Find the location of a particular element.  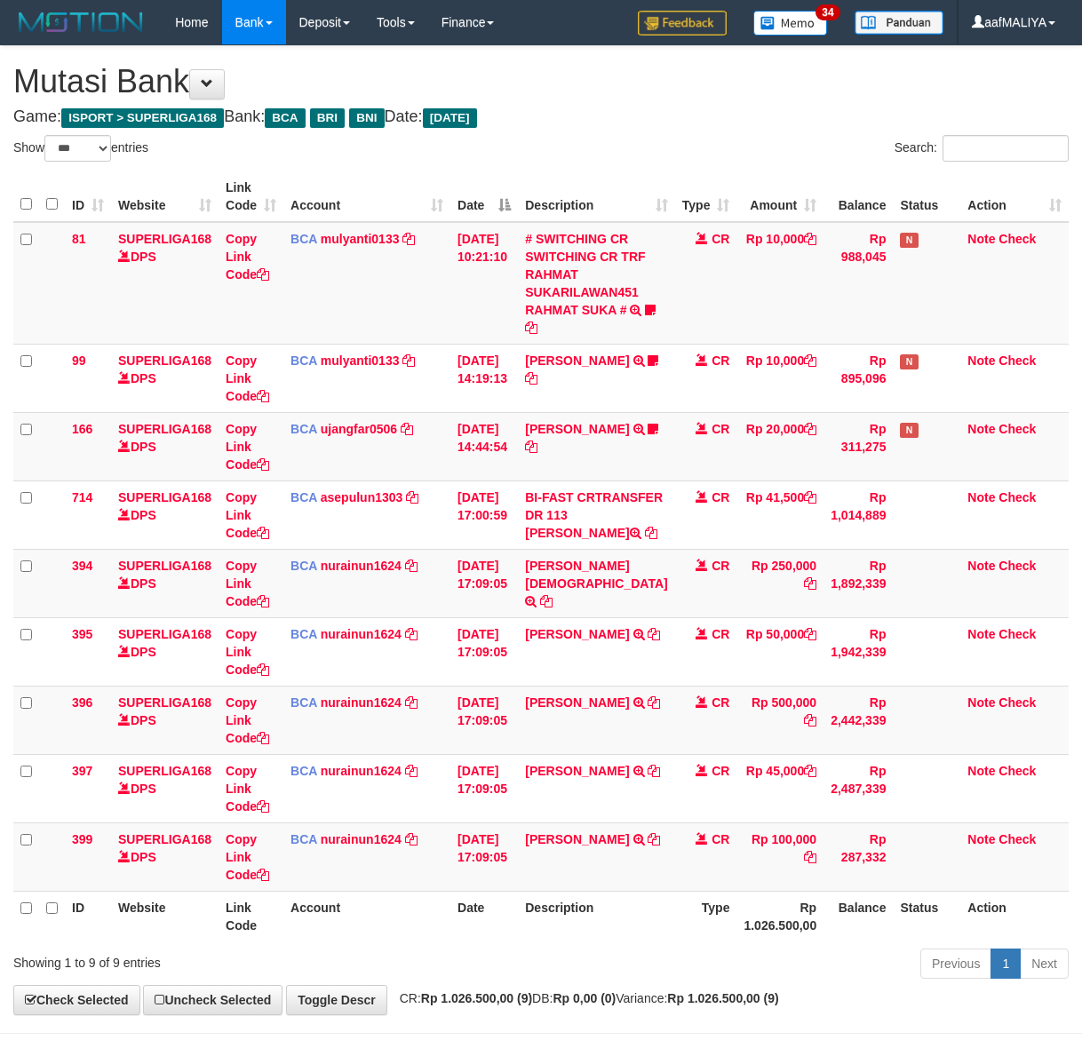

div: Showing 1 to 9 of 9 entries is located at coordinates (226, 959).